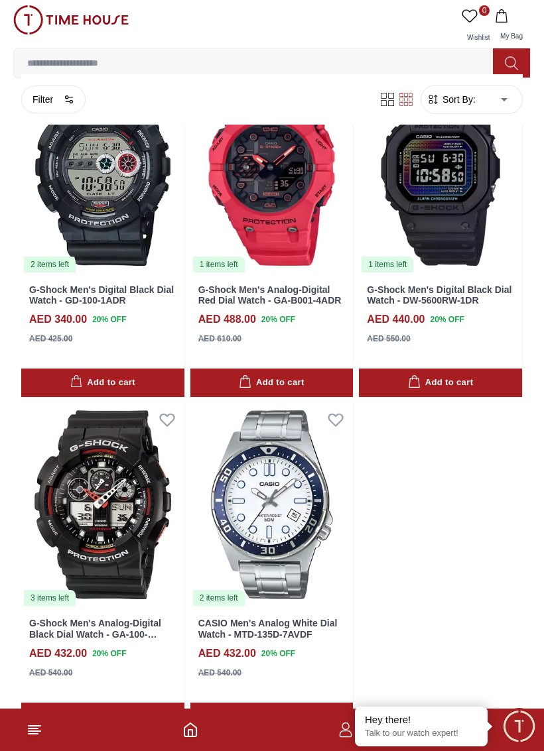  What do you see at coordinates (475, 27) in the screenshot?
I see `a: 0Wishlist` at bounding box center [475, 27].